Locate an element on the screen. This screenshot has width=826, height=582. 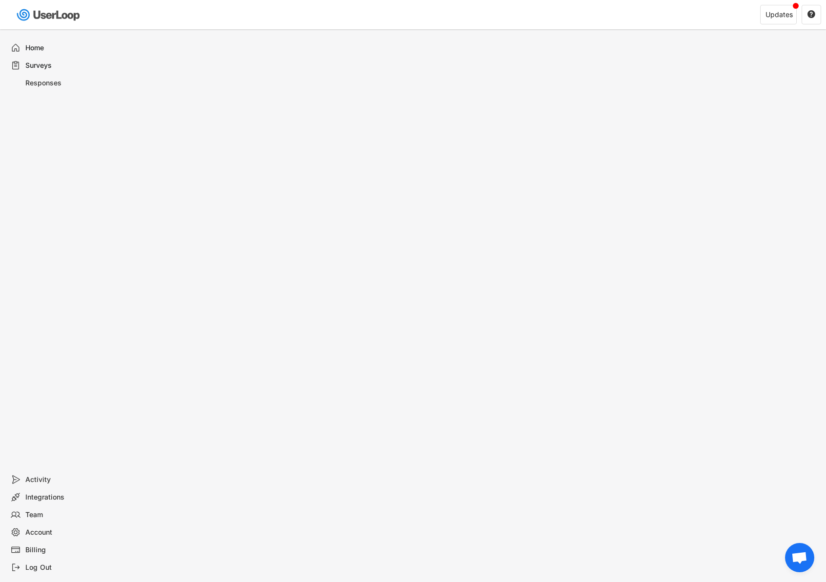
img: userloop-logo-01.svg is located at coordinates (49, 15).